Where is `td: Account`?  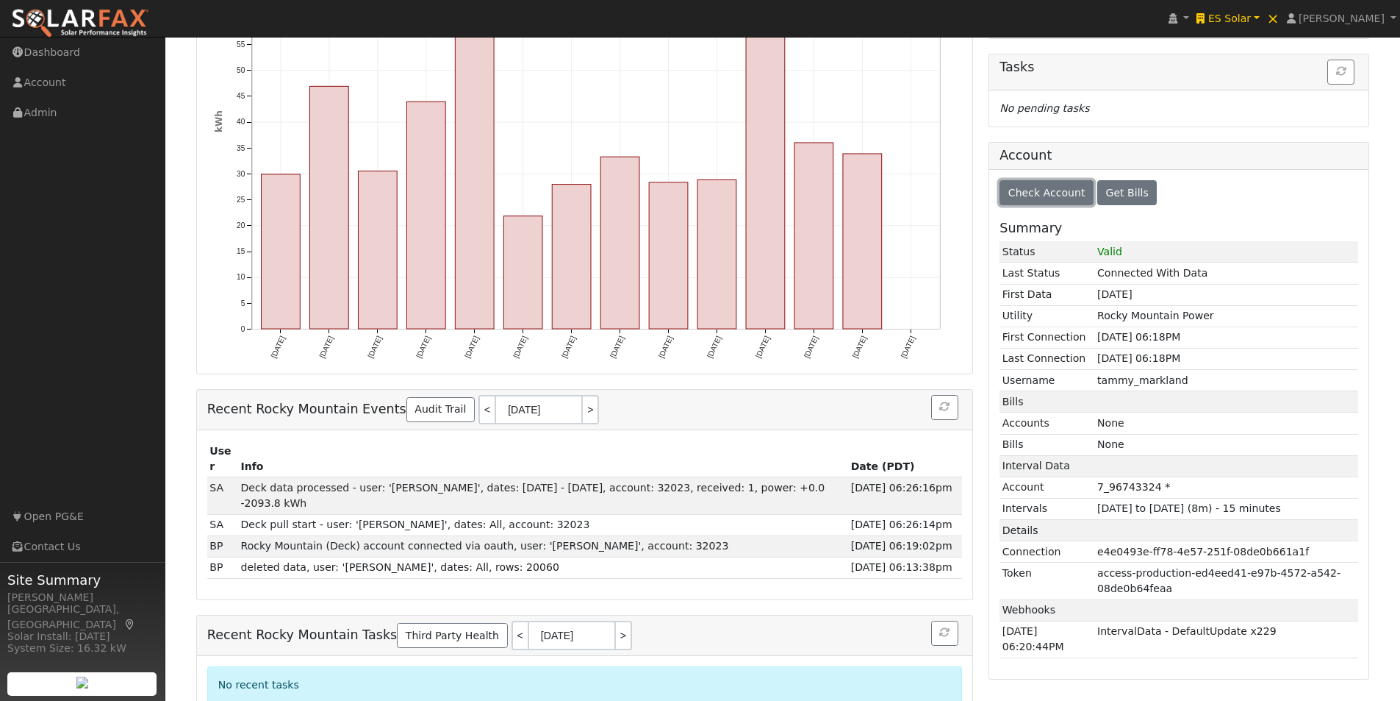
td: Account is located at coordinates (1047, 487).